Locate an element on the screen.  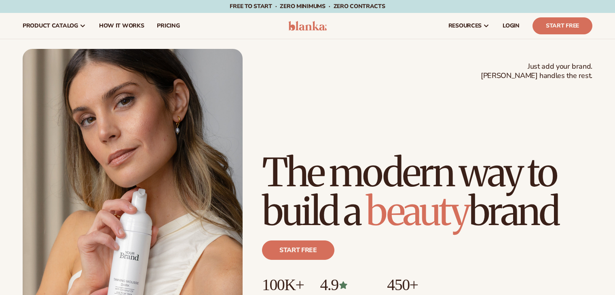
h1: The modern way to build a brand is located at coordinates (427, 192).